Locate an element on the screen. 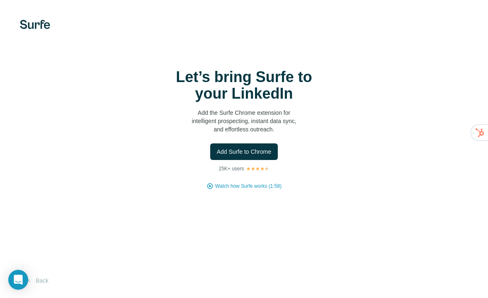 The image size is (488, 298). div: Open Intercom Messenger is located at coordinates (18, 280).